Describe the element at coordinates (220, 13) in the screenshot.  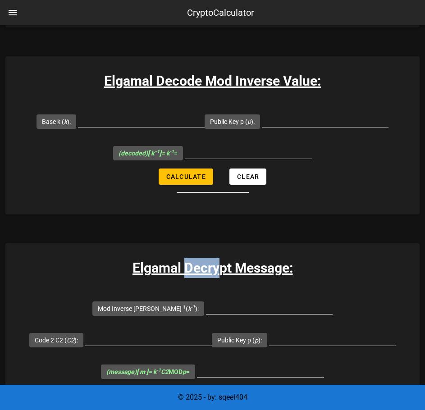
I see `div: CryptoCalculator` at that location.